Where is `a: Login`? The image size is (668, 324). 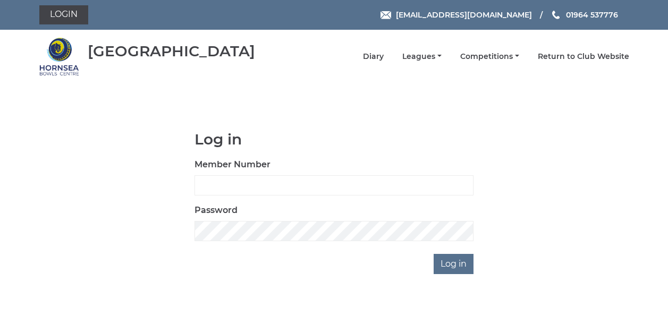
a: Login is located at coordinates (64, 15).